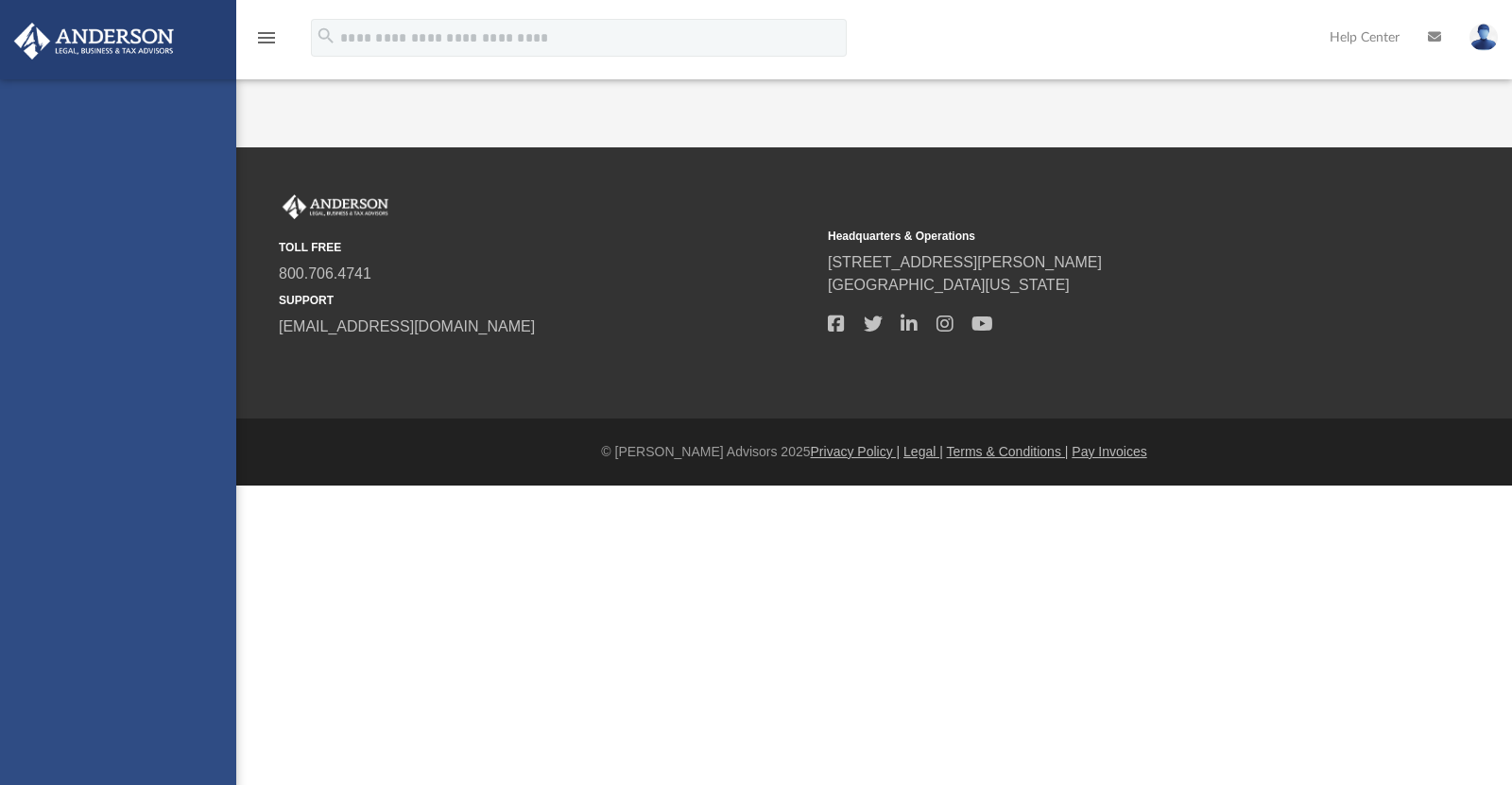 The image size is (1512, 785). Describe the element at coordinates (325, 274) in the screenshot. I see `a: 800.706.4741` at that location.